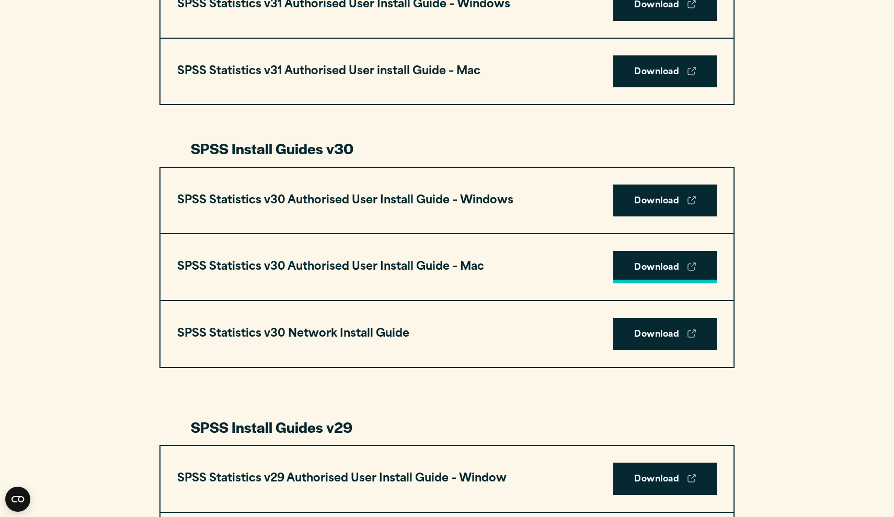 This screenshot has height=517, width=894. Describe the element at coordinates (447, 148) in the screenshot. I see `h3: SPSS Install Guides v30` at that location.